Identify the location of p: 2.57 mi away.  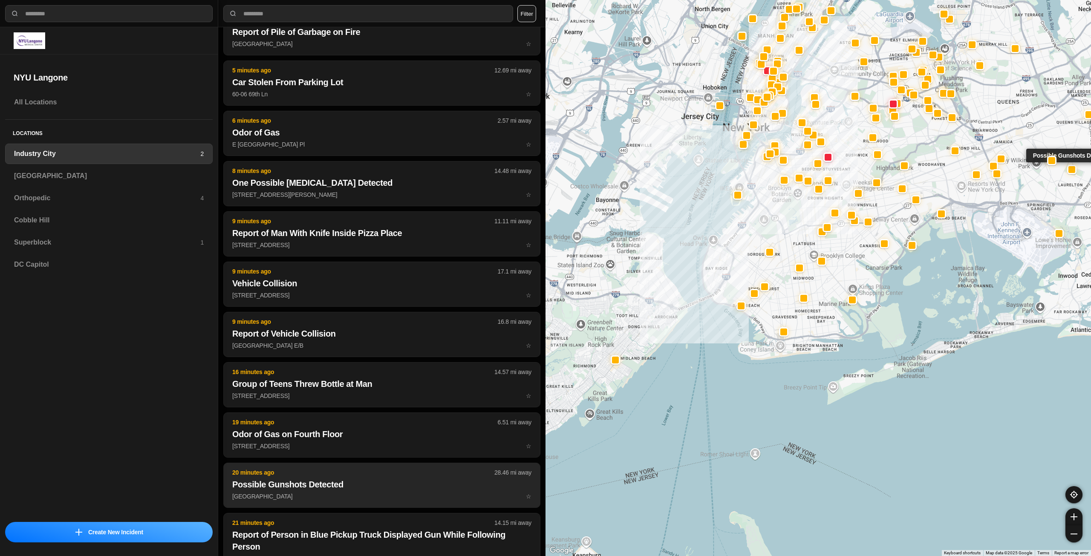
(514, 121).